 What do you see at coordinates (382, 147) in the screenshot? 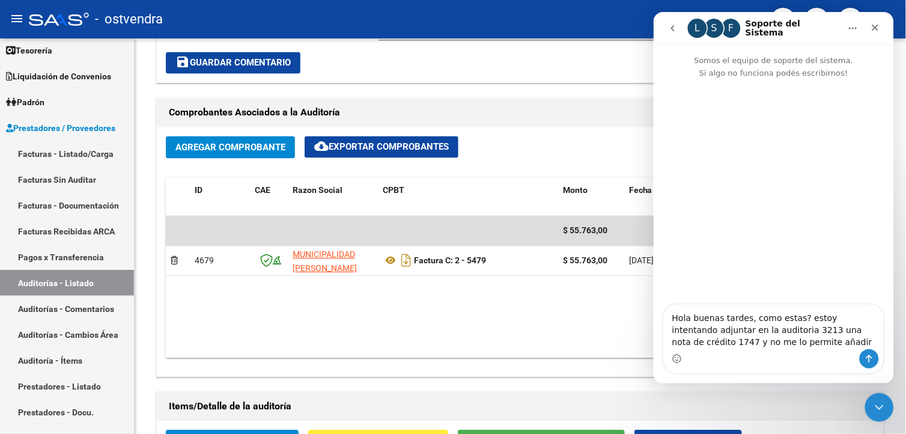
I see `button: Exportar Comprobantes` at bounding box center [382, 147].